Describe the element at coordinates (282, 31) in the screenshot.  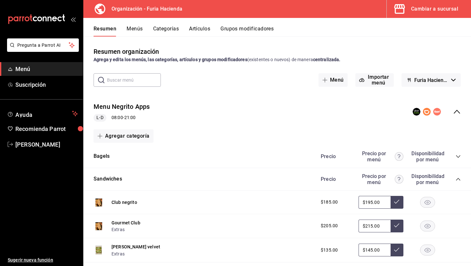
I see `div: navigation tabs` at that location.